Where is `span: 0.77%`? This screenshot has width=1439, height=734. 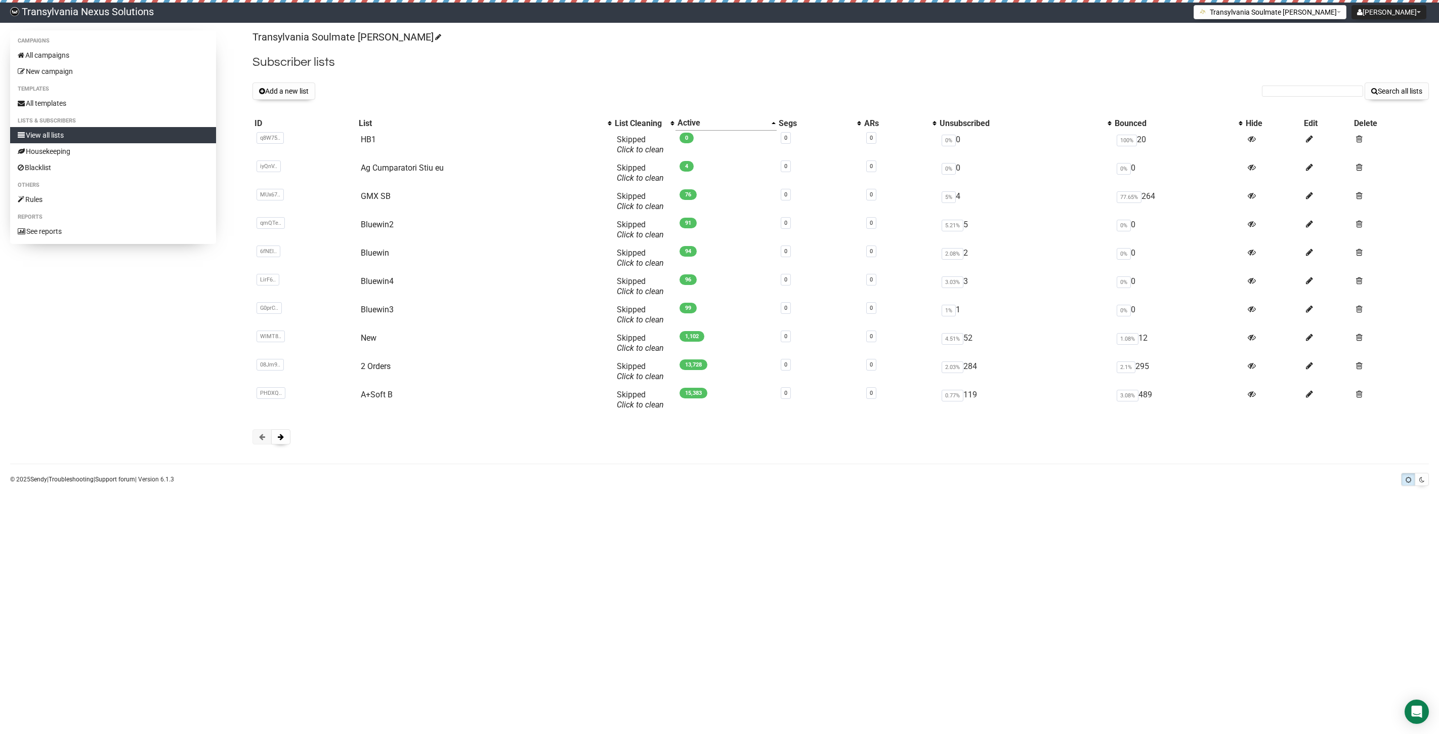
span: 0.77% is located at coordinates (952, 395).